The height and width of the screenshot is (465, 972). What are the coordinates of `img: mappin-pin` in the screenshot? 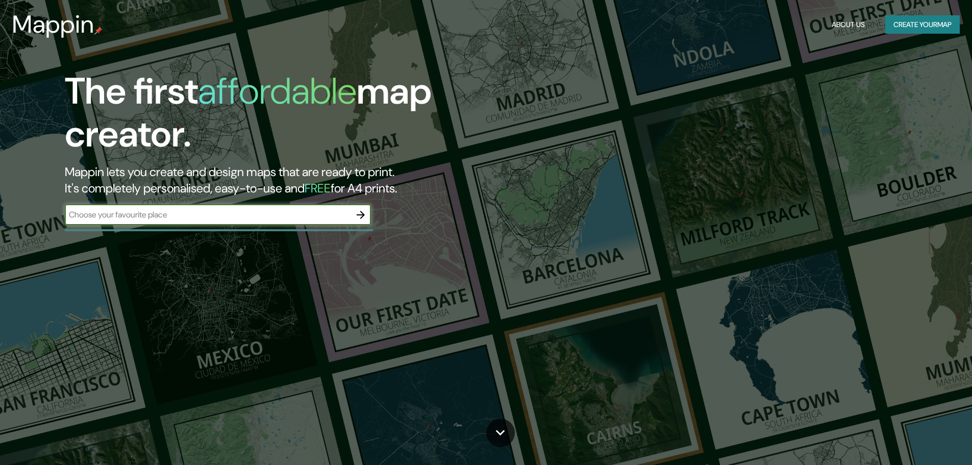 It's located at (98, 31).